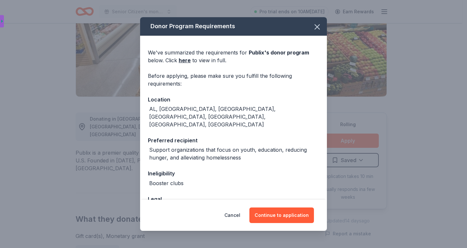 The width and height of the screenshot is (467, 248). What do you see at coordinates (279, 53) in the screenshot?
I see `span: Publix 's donor program` at bounding box center [279, 53].